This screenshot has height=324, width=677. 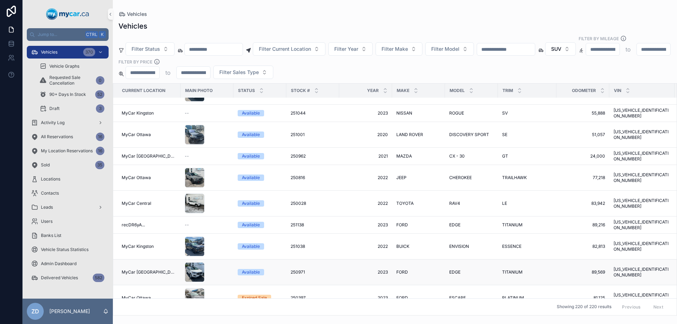 What do you see at coordinates (471, 113) in the screenshot?
I see `a: ROGUE` at bounding box center [471, 113].